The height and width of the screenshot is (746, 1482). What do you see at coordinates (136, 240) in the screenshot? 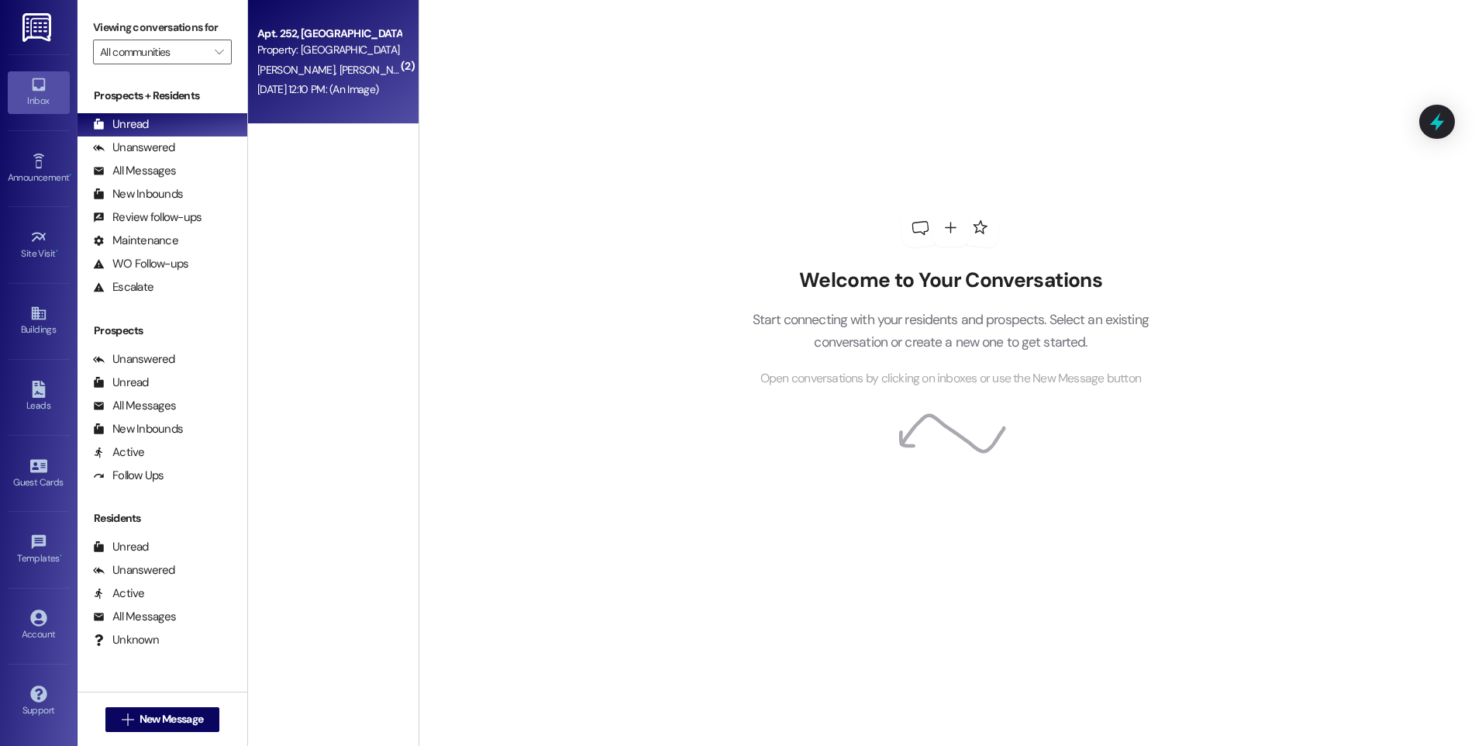
I see `div: Maintenance` at bounding box center [136, 240].